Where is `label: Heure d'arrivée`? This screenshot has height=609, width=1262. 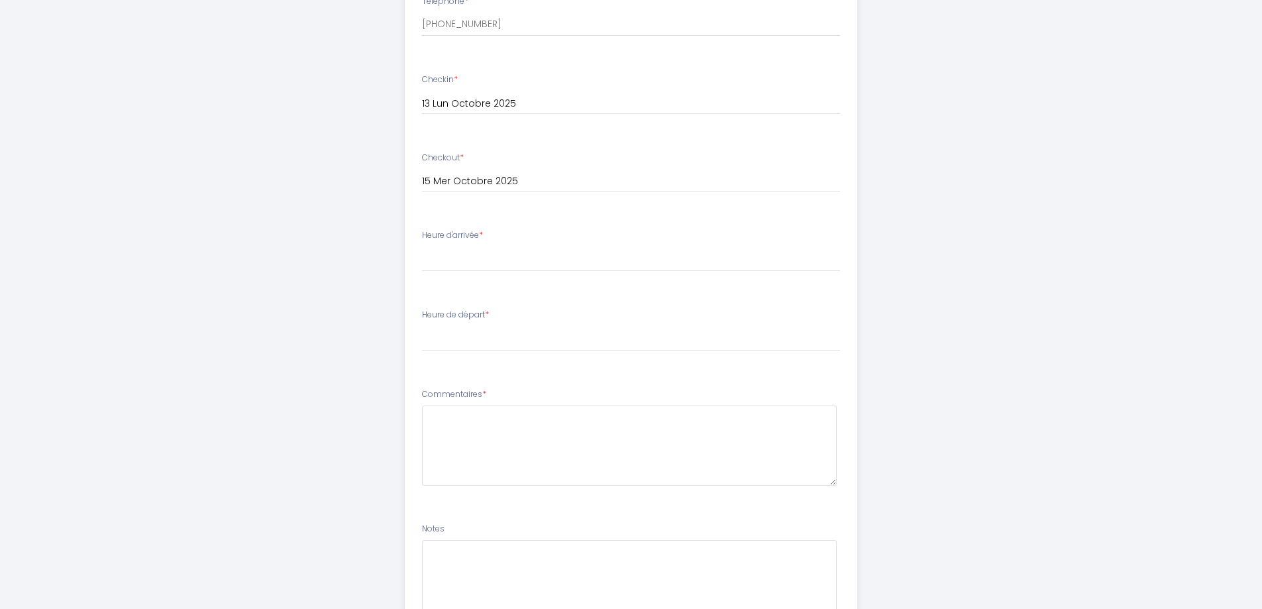
label: Heure d'arrivée is located at coordinates (452, 235).